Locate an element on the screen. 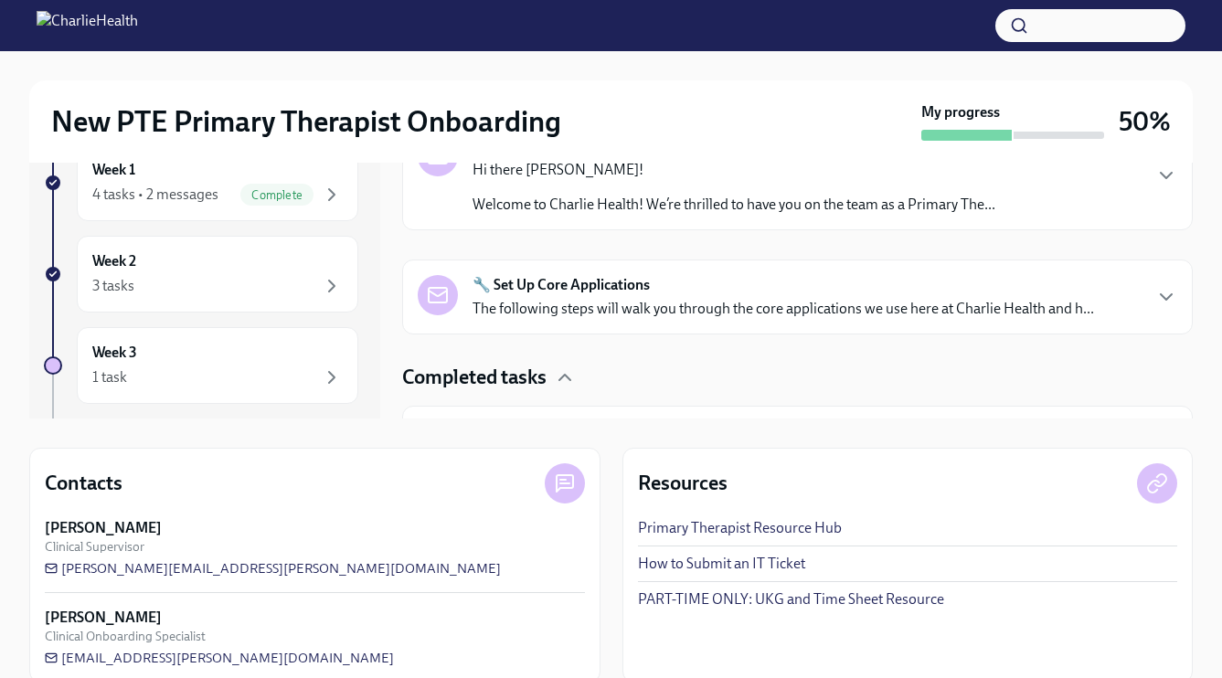 The height and width of the screenshot is (678, 1222). h4: Contacts is located at coordinates (83, 483).